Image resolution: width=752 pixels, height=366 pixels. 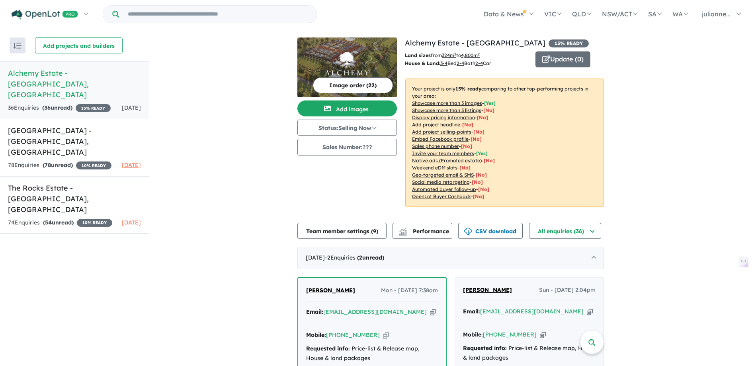 What do you see at coordinates (342, 231) in the screenshot?
I see `button: Team member settings (9)` at bounding box center [342, 231].